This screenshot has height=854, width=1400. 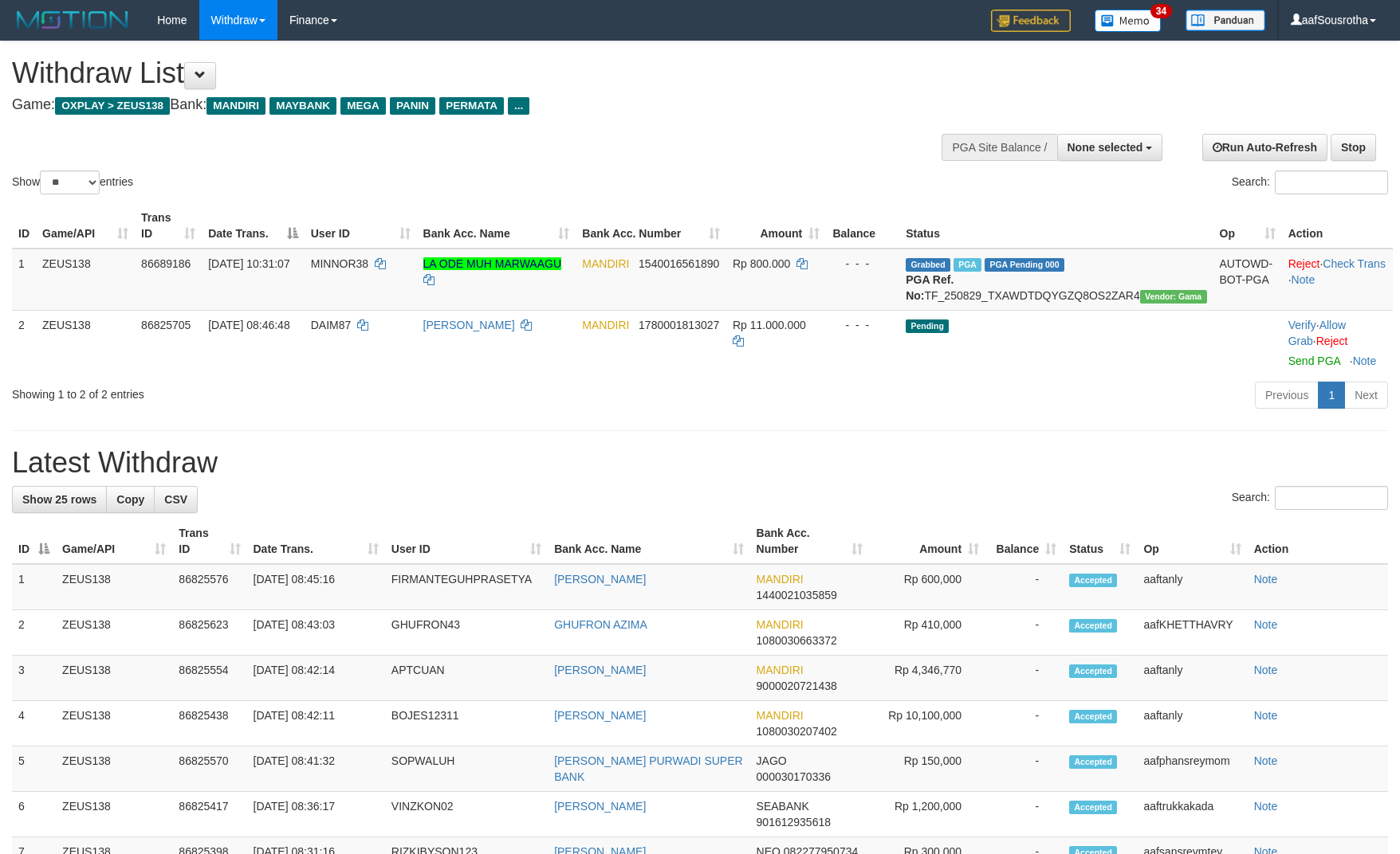 I want to click on td: 86825438, so click(x=209, y=724).